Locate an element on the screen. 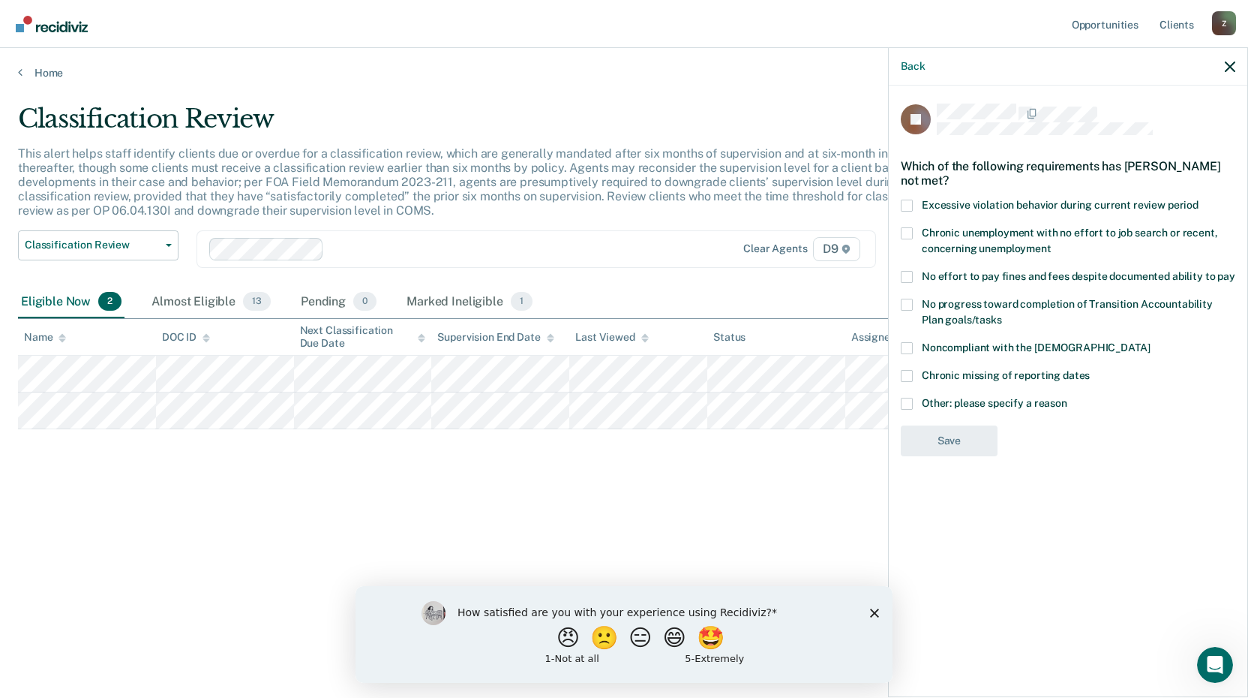 The height and width of the screenshot is (698, 1248). span: Classification Review is located at coordinates (92, 245).